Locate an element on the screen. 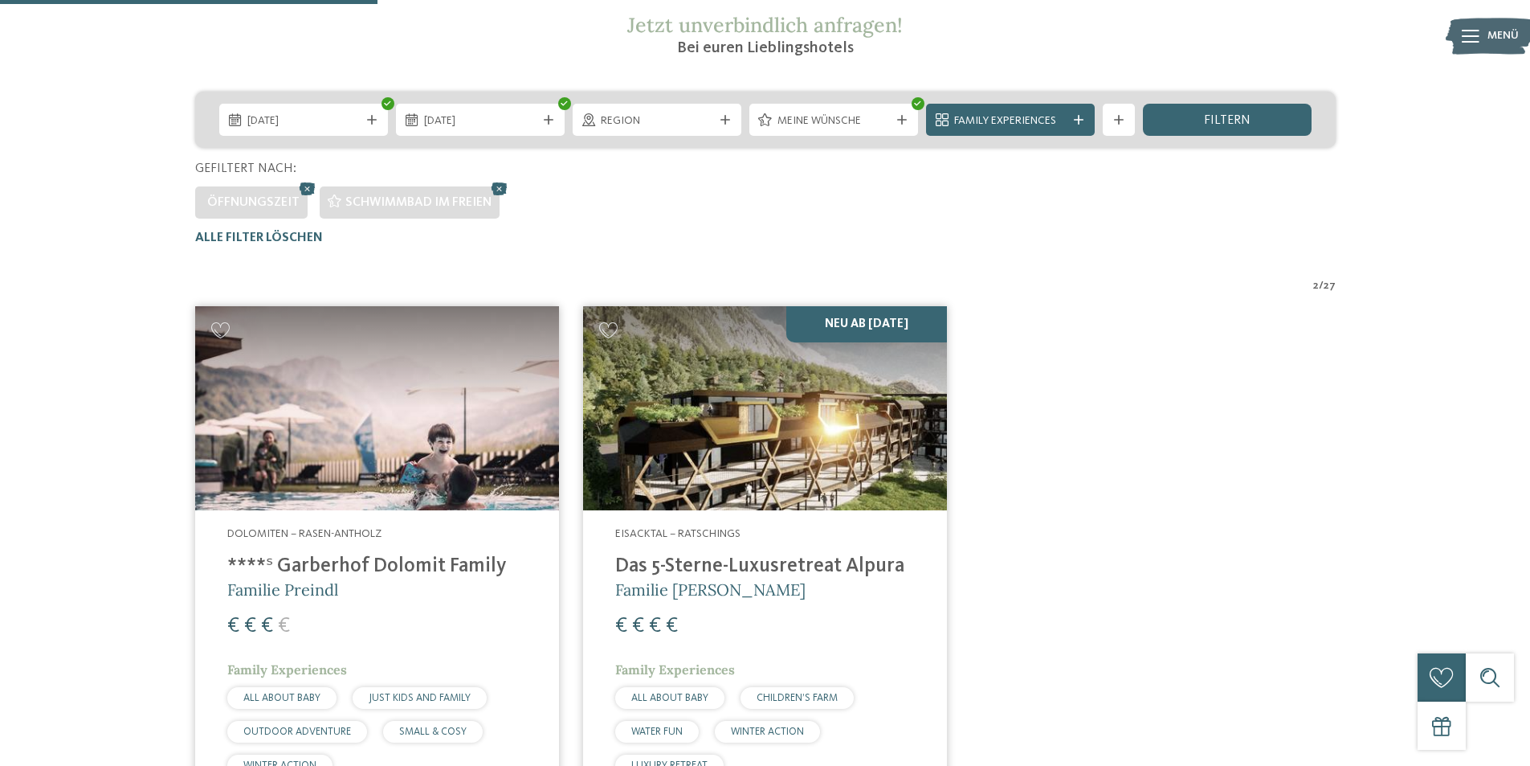 The image size is (1530, 766). span: Bei euren Lieblingshotels is located at coordinates (766, 48).